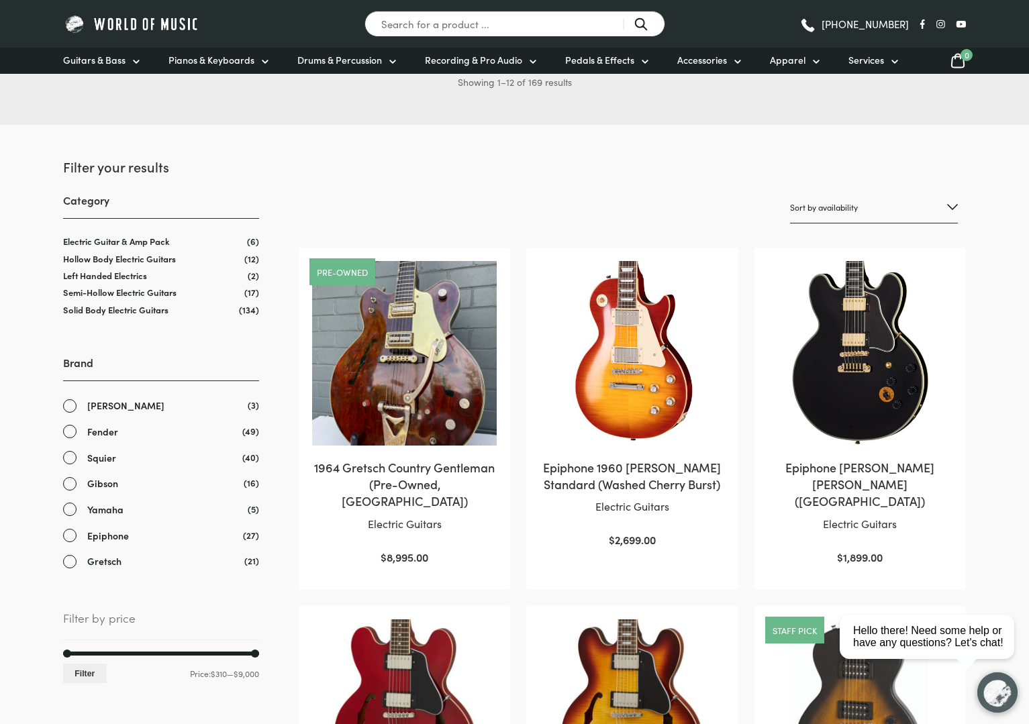 This screenshot has width=1029, height=724. Describe the element at coordinates (340, 60) in the screenshot. I see `span: Drums & Percussion` at that location.